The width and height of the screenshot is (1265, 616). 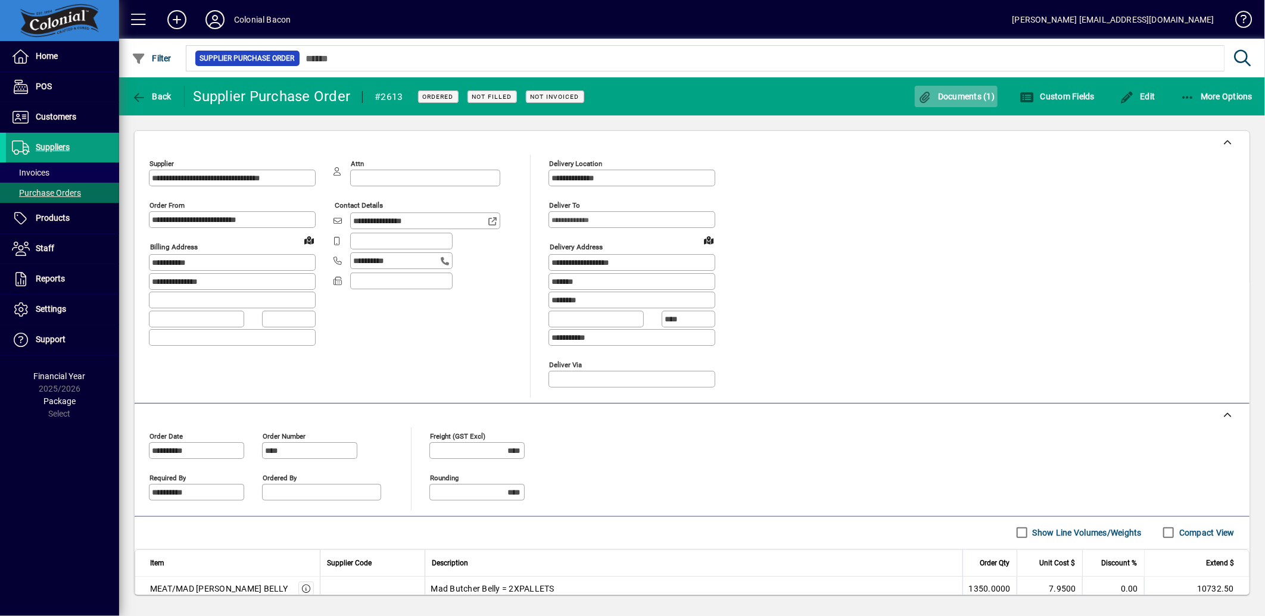 What do you see at coordinates (279, 478) in the screenshot?
I see `mat-label: Ordered by` at bounding box center [279, 478].